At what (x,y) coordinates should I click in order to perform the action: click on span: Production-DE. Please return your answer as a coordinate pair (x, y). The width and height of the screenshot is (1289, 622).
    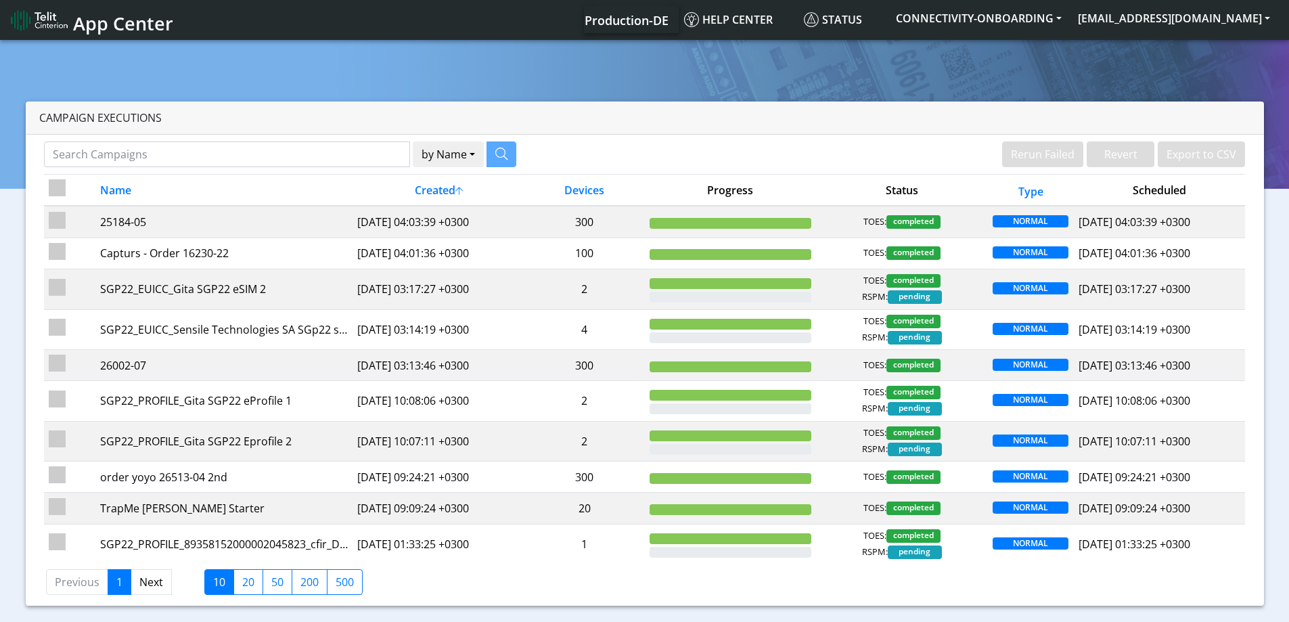
    Looking at the image, I should click on (627, 20).